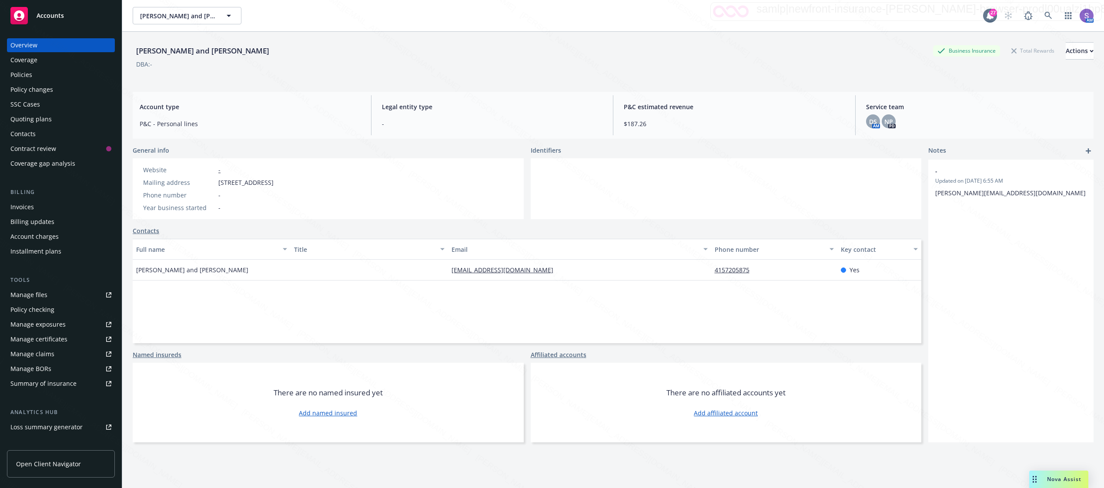 This screenshot has width=1104, height=488. I want to click on div: Contract review, so click(33, 149).